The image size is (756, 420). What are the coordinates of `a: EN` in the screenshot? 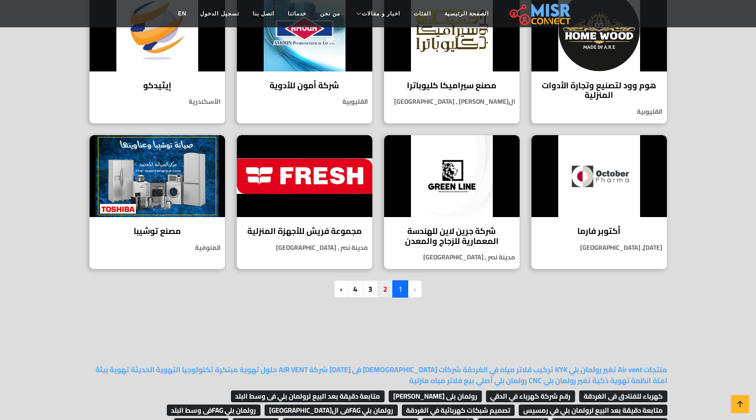 It's located at (182, 14).